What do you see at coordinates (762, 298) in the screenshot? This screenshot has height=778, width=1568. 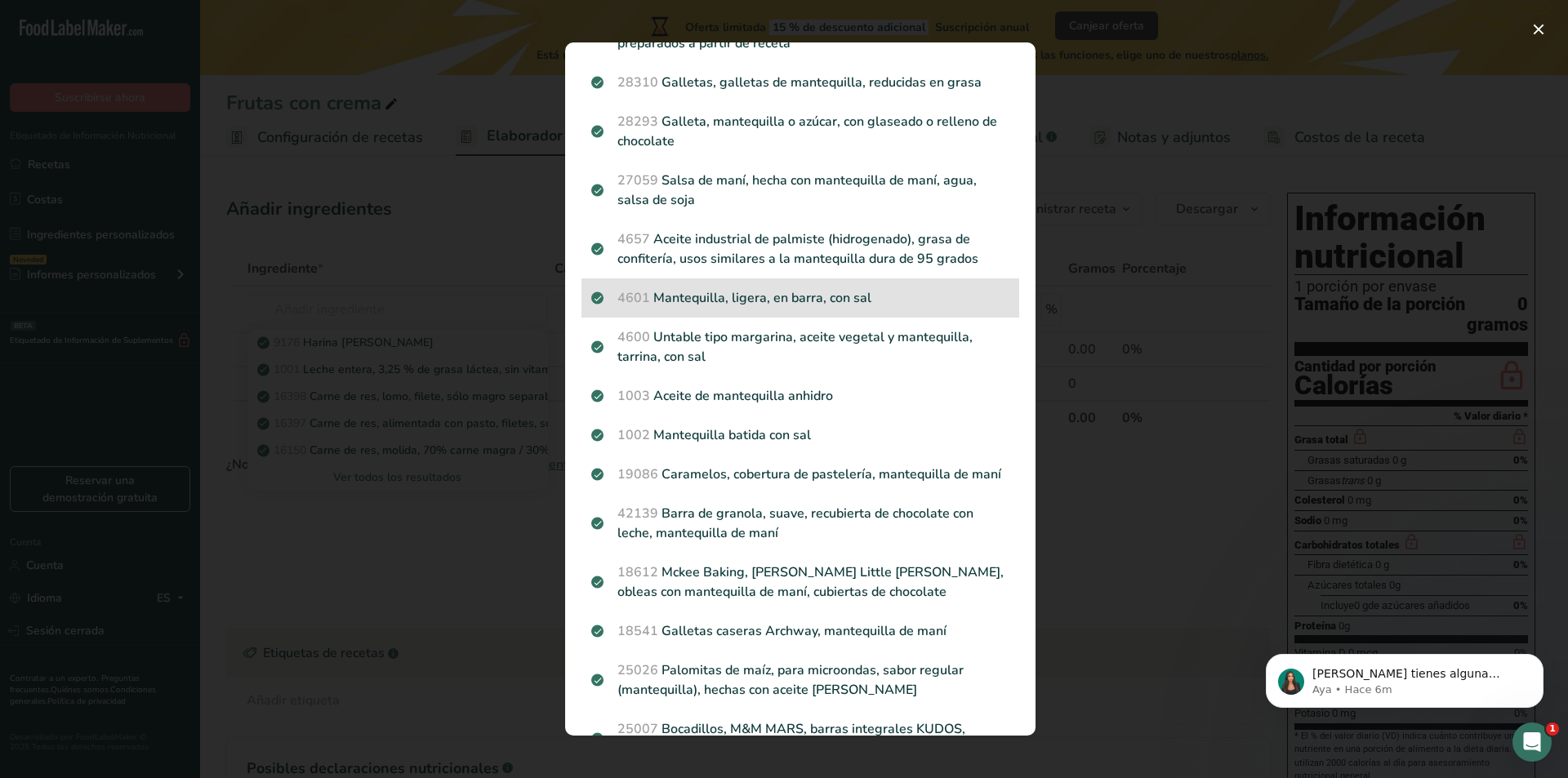 I see `font: Mantequilla, ligera, en barra, con sal` at bounding box center [762, 298].